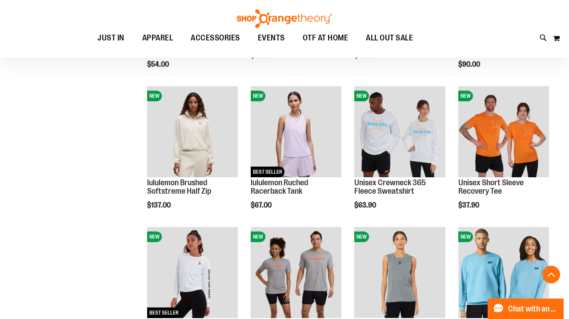 This screenshot has height=319, width=569. I want to click on img: Unisex Crewneck 365 Fleece Sweatshirt, so click(400, 132).